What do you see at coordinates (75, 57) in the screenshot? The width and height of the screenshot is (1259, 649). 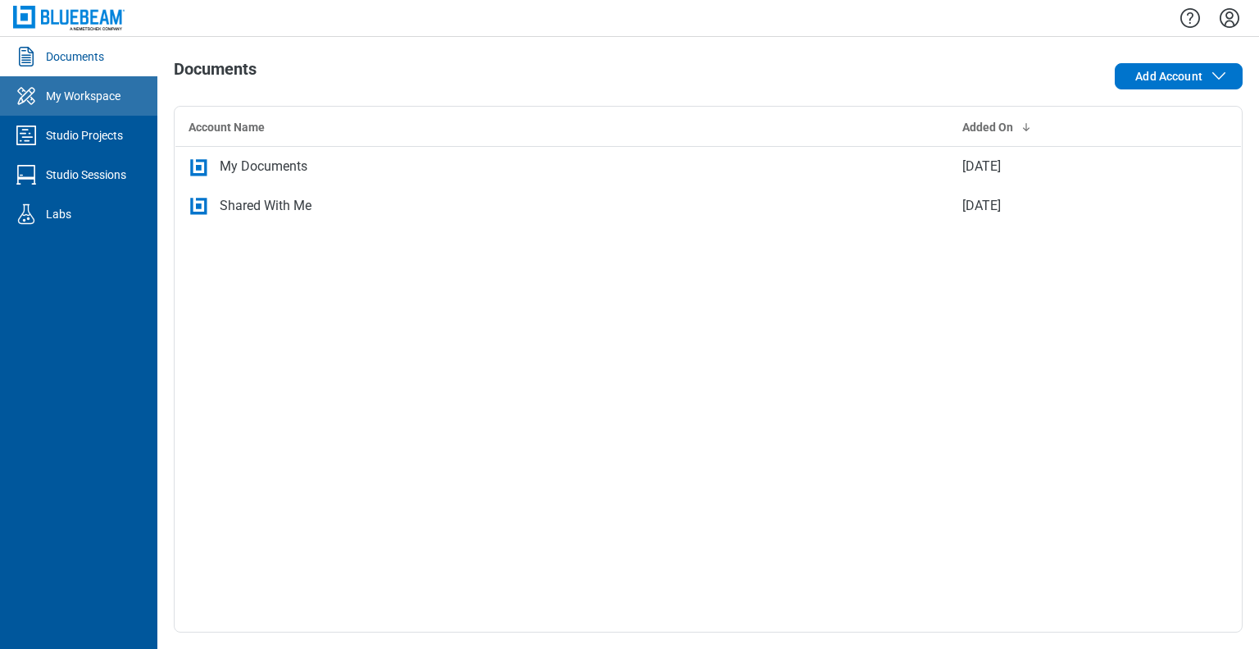 I see `div: Documents` at bounding box center [75, 57].